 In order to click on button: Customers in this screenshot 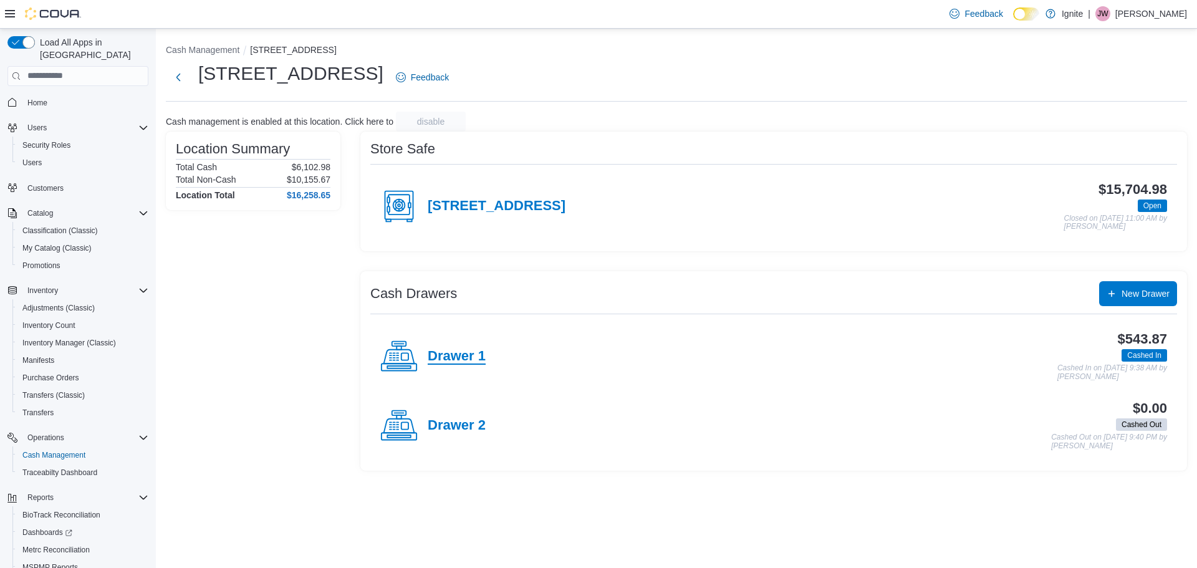, I will do `click(78, 188)`.